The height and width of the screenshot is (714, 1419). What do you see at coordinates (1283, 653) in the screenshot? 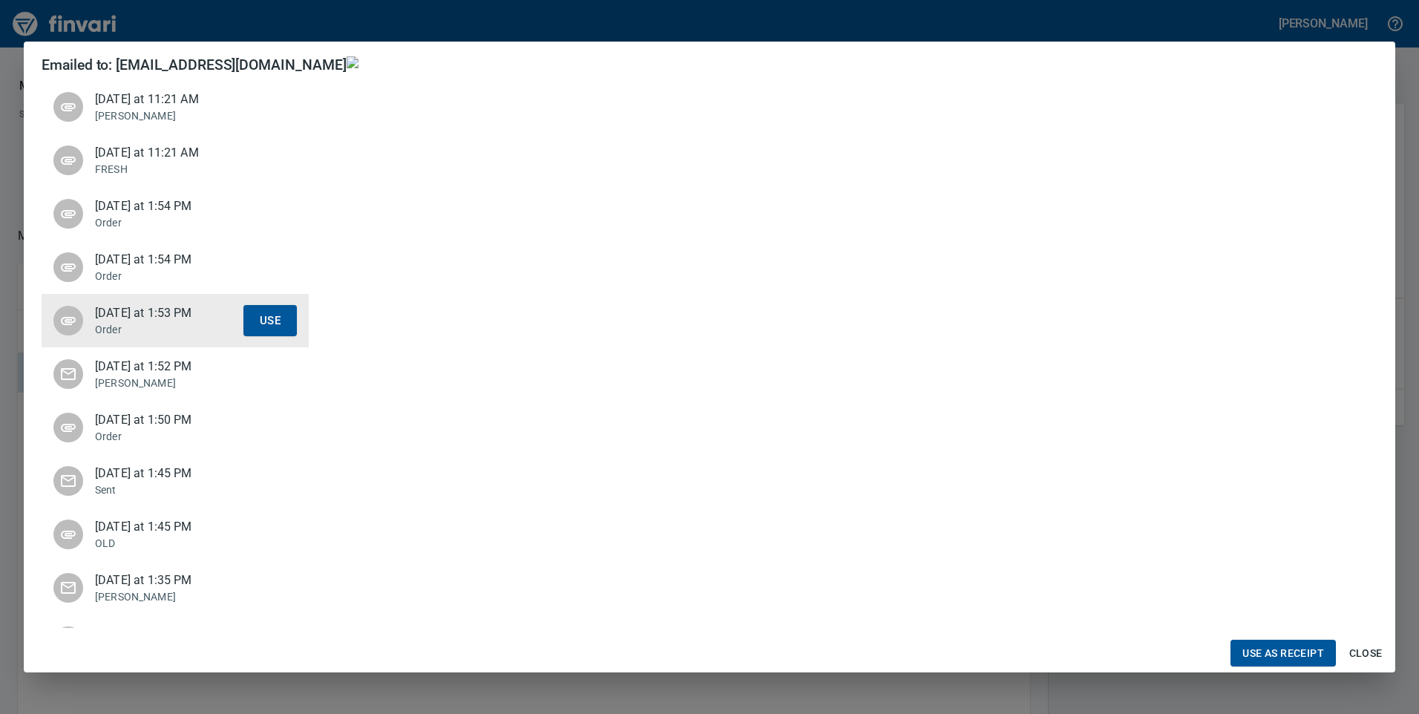
I see `span: Use as Receipt` at bounding box center [1283, 653].